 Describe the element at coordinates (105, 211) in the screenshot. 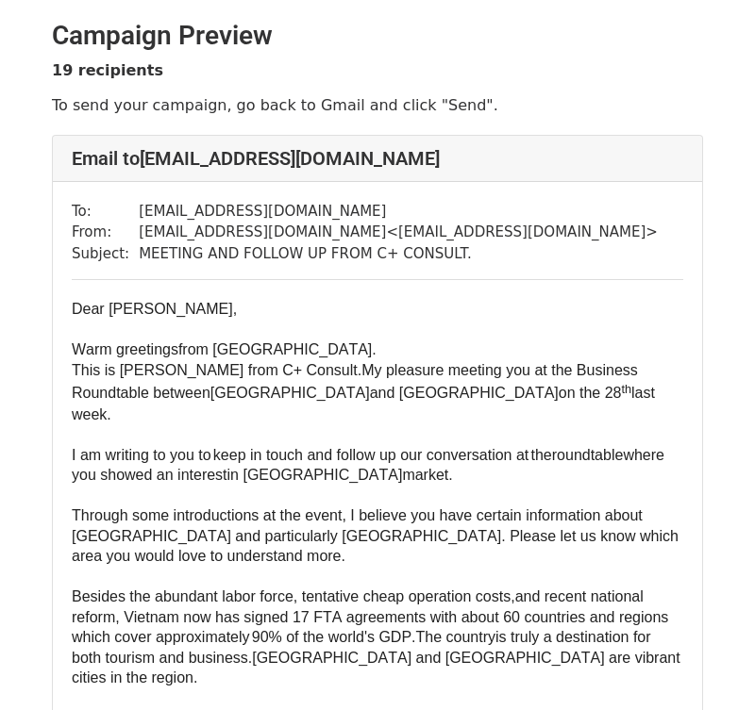

I see `td: To:` at that location.